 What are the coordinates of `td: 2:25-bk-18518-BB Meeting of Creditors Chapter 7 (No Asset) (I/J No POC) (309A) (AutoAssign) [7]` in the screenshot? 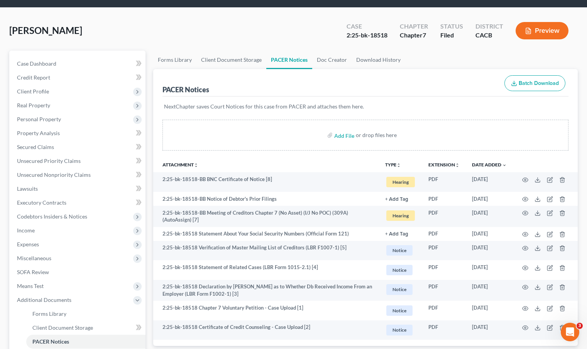 It's located at (266, 216).